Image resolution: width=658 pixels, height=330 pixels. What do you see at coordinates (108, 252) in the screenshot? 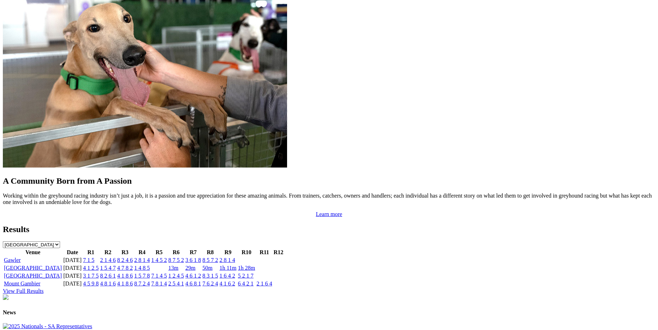
I see `th: R2` at bounding box center [108, 252].